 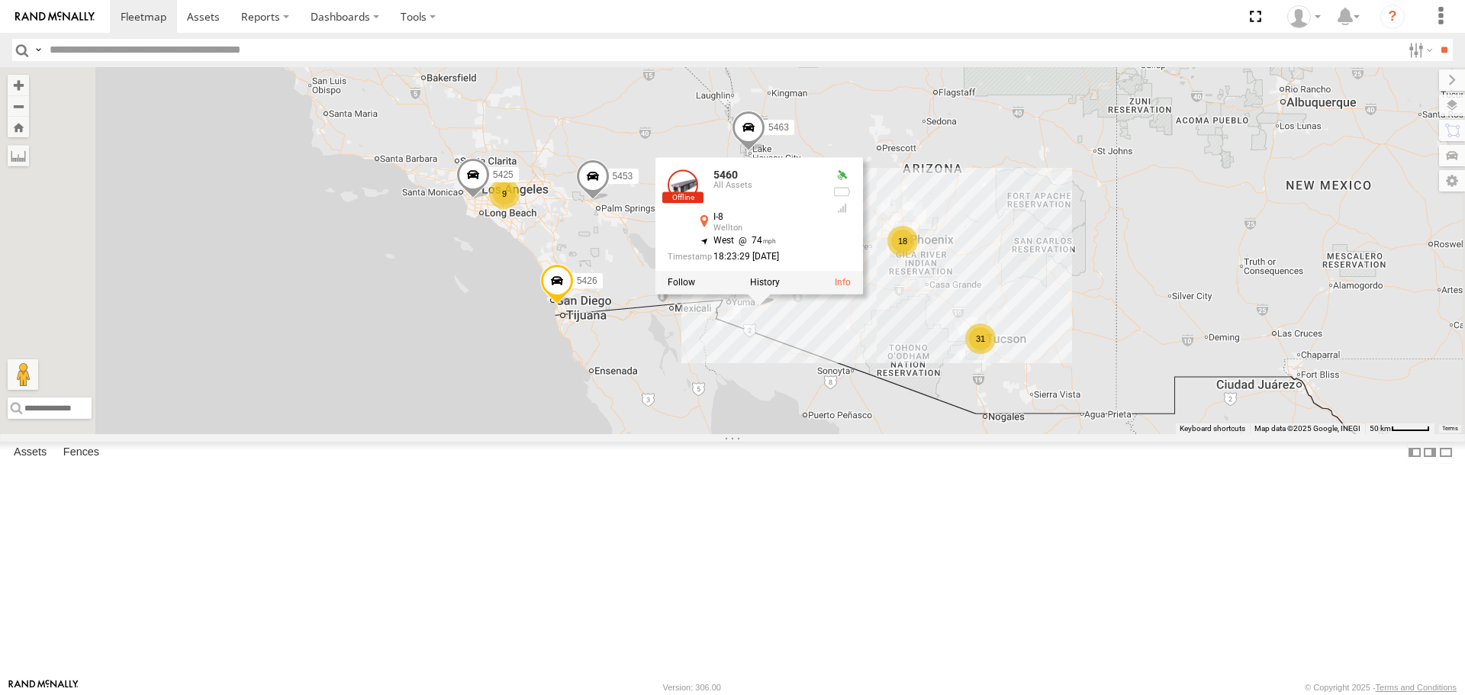 What do you see at coordinates (841, 209) in the screenshot?
I see `div: Last Event GSM Signal Strength` at bounding box center [841, 209].